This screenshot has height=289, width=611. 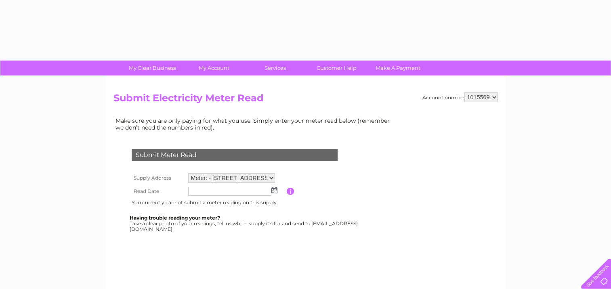 I want to click on th: Supply Address, so click(x=158, y=178).